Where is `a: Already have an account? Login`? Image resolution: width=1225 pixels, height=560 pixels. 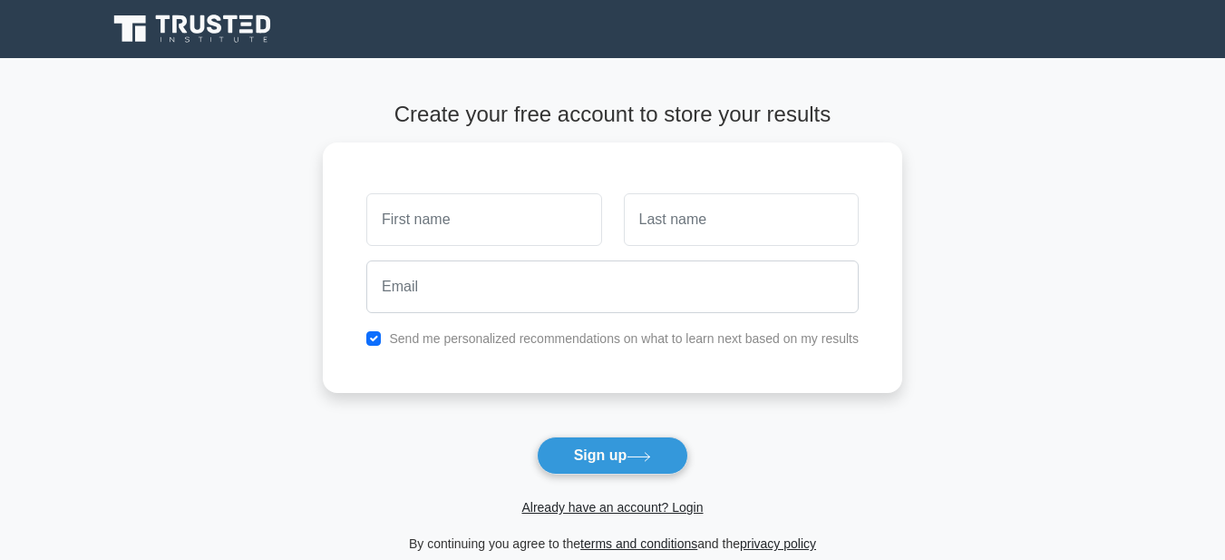 a: Already have an account? Login is located at coordinates (612, 507).